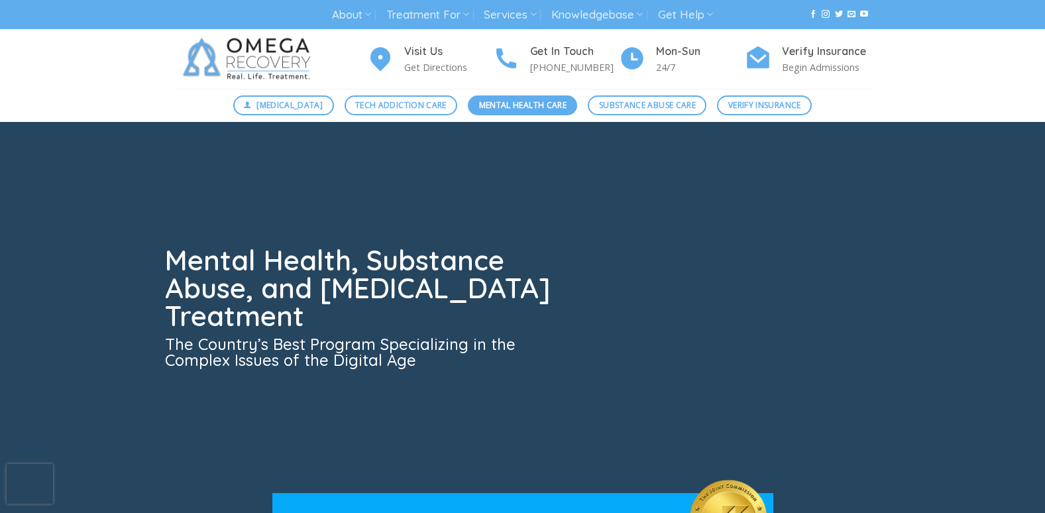  What do you see at coordinates (597, 15) in the screenshot?
I see `a: Knowledgebase` at bounding box center [597, 15].